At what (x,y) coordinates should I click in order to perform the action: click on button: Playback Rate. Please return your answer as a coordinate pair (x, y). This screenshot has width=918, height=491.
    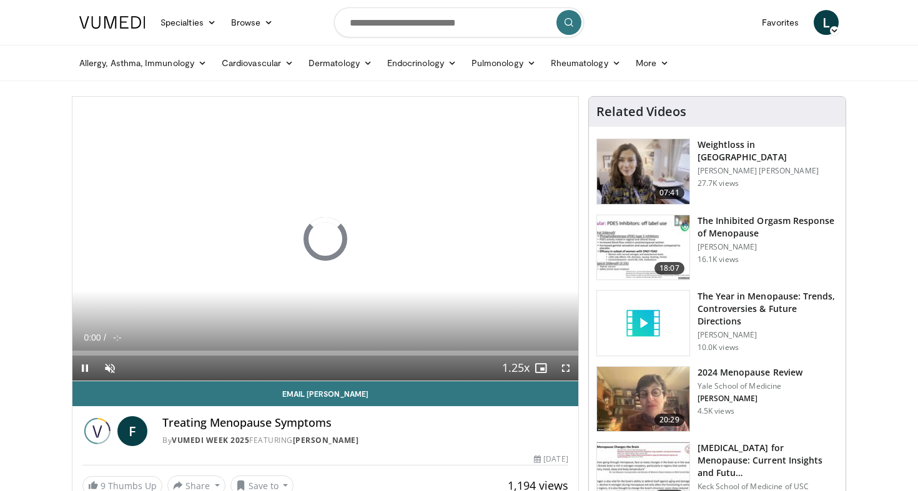
    Looking at the image, I should click on (516, 368).